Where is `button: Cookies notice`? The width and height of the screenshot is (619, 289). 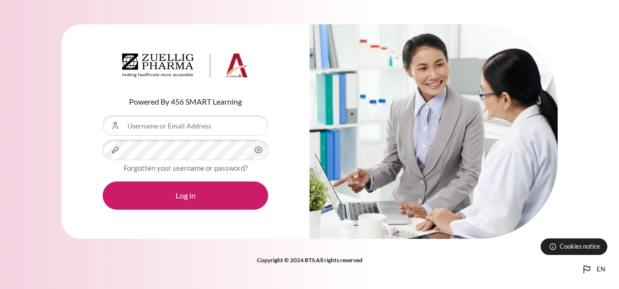
button: Cookies notice is located at coordinates (574, 247).